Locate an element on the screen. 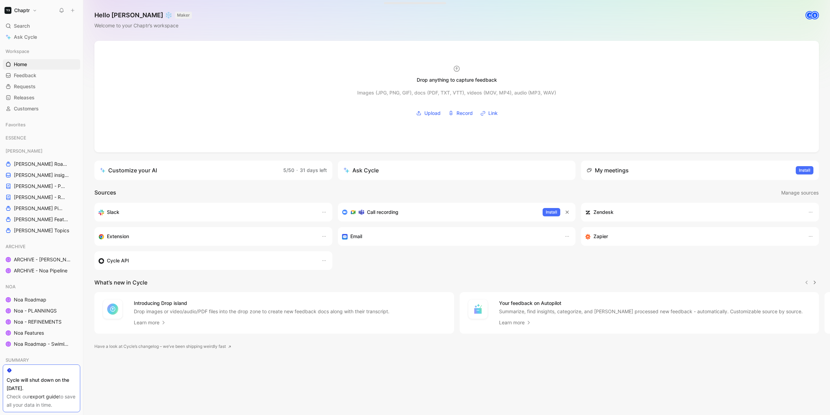  span: Noa - PLANNINGS is located at coordinates (35, 311).